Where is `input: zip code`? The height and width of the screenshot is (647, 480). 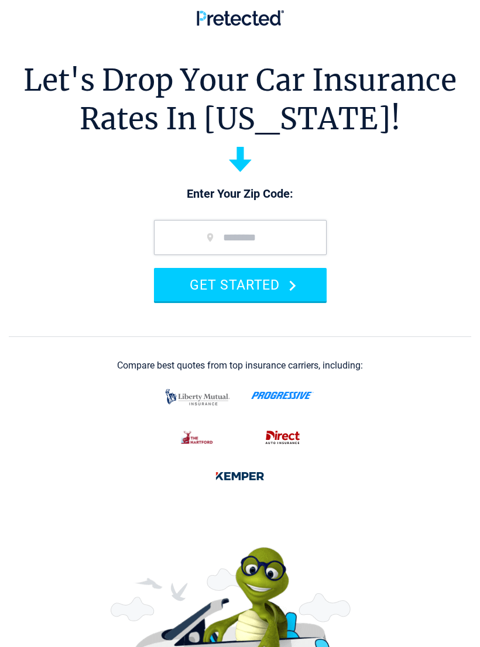
input: zip code is located at coordinates (240, 238).